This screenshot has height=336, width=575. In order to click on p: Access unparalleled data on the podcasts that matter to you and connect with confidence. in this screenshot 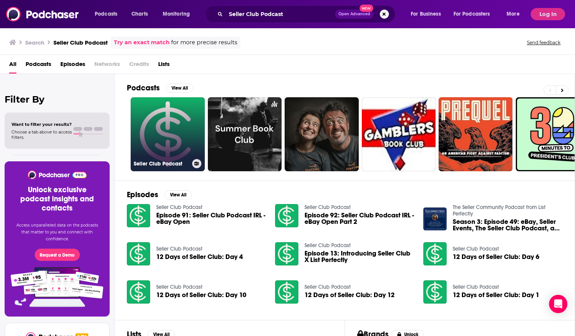, I will do `click(57, 233)`.